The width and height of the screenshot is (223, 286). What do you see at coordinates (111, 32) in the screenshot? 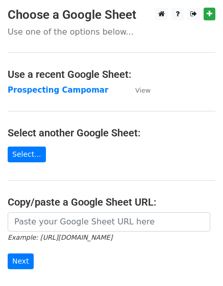
I see `p: Use one of the options below...` at bounding box center [111, 32].